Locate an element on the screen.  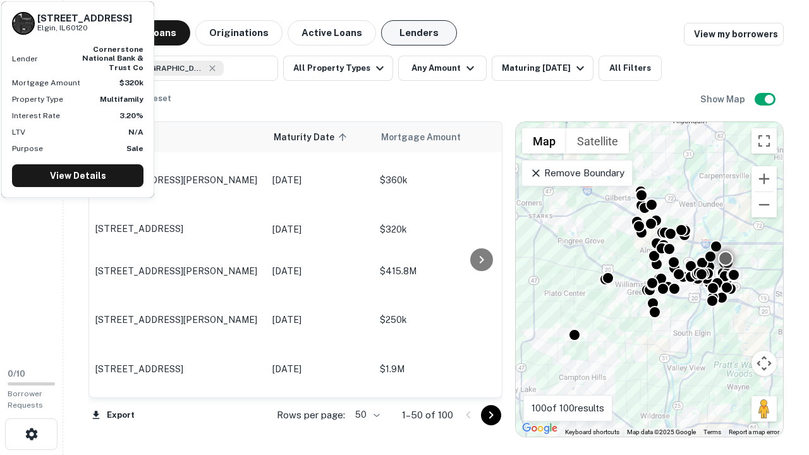
button: Map camera controls is located at coordinates (764, 364).